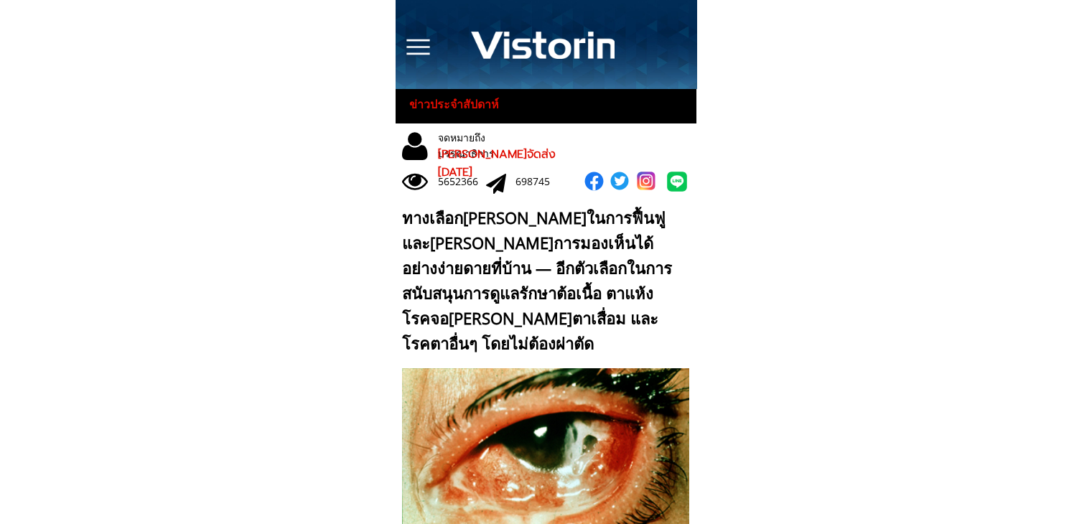 The width and height of the screenshot is (1092, 524). What do you see at coordinates (490, 146) in the screenshot?
I see `div: จดหมายถึงบรรณาธิการ` at bounding box center [490, 146].